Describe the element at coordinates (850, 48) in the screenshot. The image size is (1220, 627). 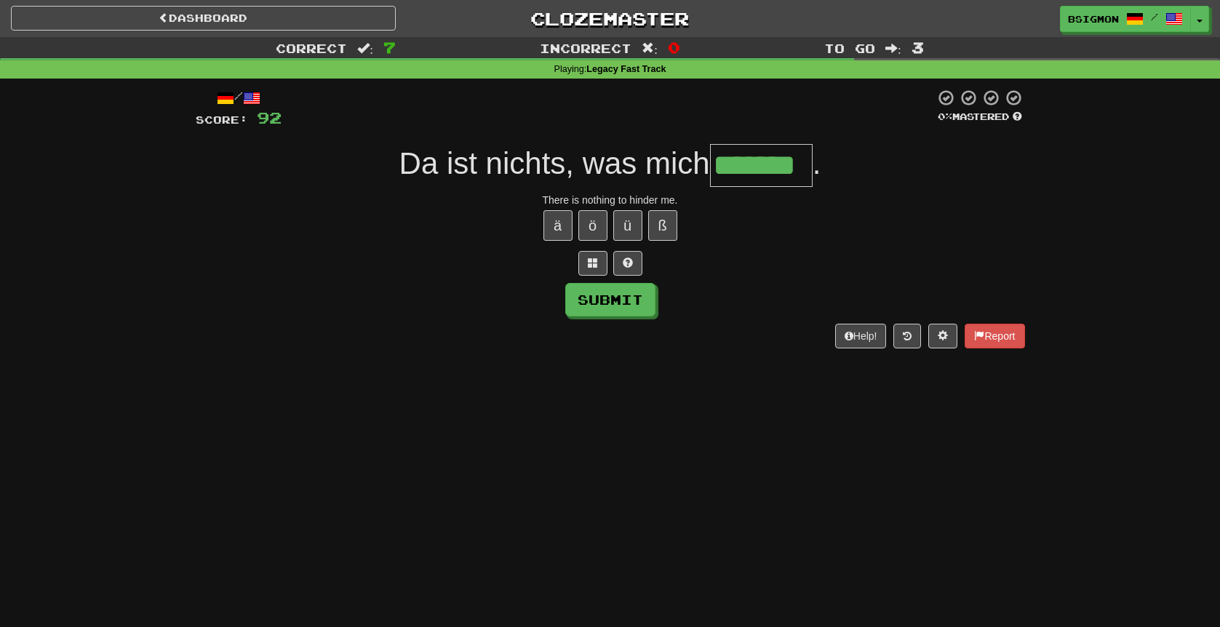
I see `span: To go` at that location.